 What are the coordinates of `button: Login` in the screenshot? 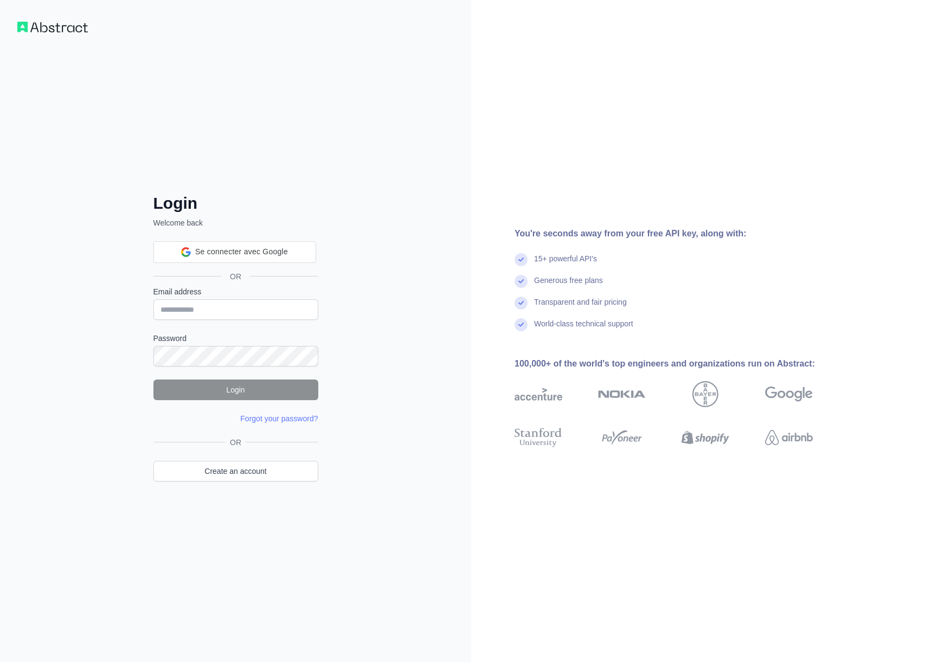 It's located at (236, 390).